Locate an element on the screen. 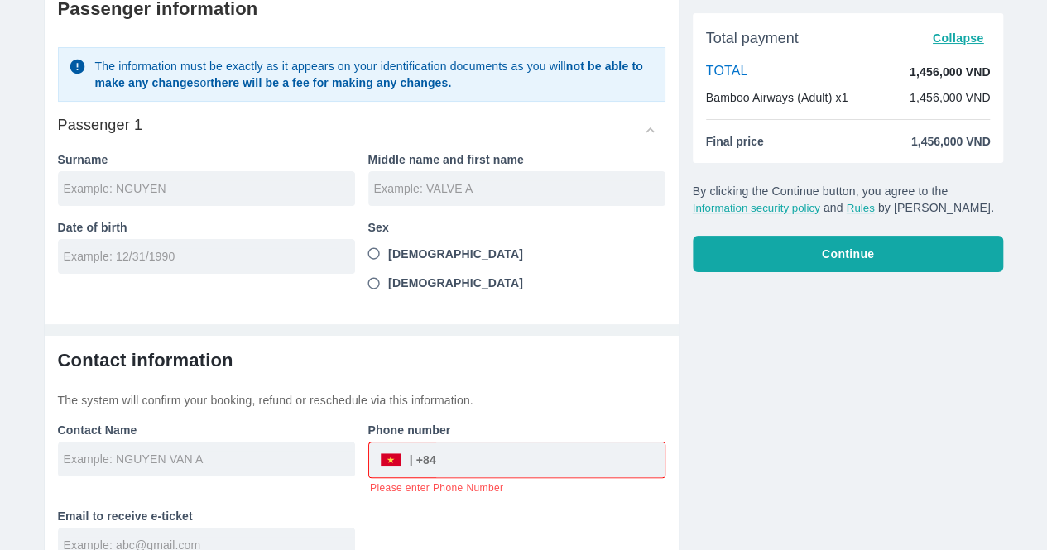 The height and width of the screenshot is (550, 1047). font: Total payment is located at coordinates (752, 38).